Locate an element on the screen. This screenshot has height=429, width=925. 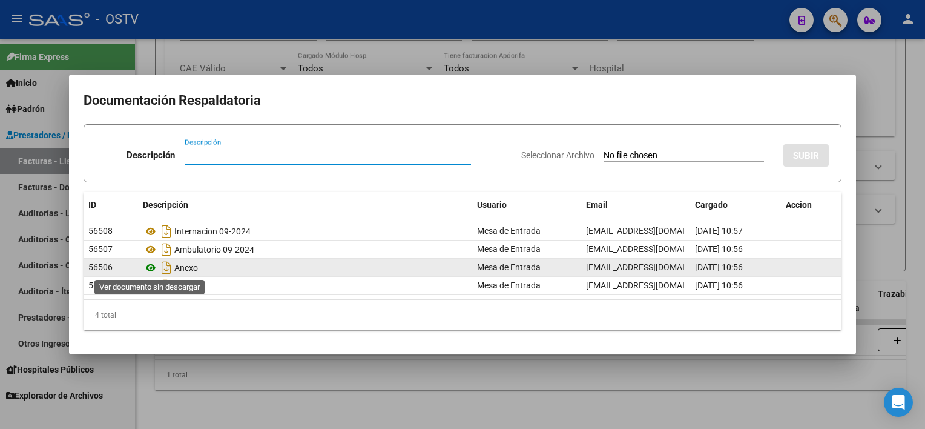
div: Ambulatorio 09-2024 is located at coordinates (305, 249).